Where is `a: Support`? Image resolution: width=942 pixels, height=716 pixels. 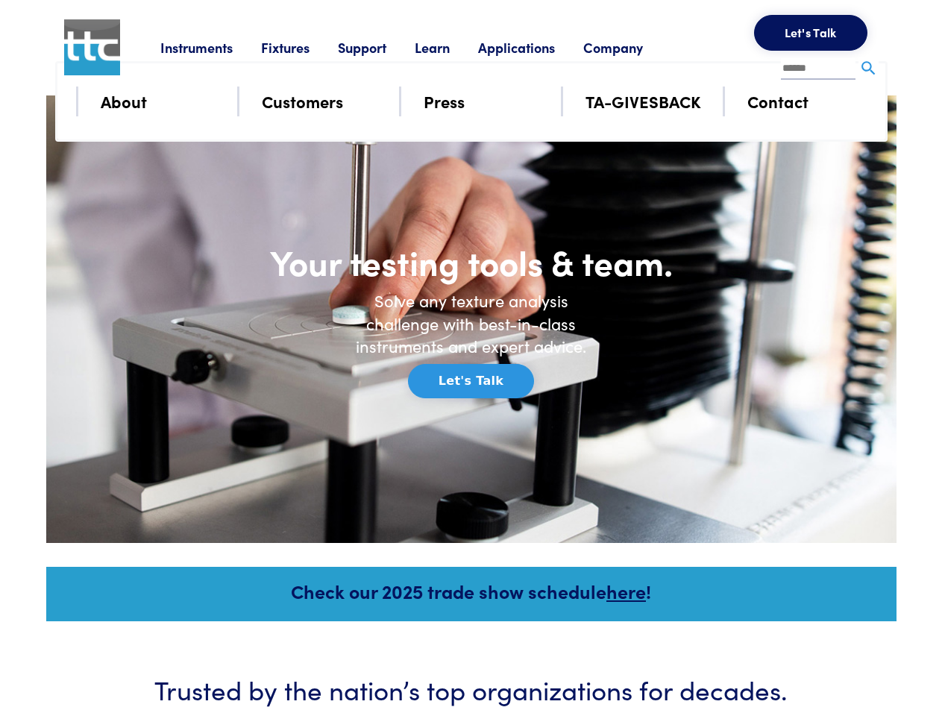
a: Support is located at coordinates (376, 47).